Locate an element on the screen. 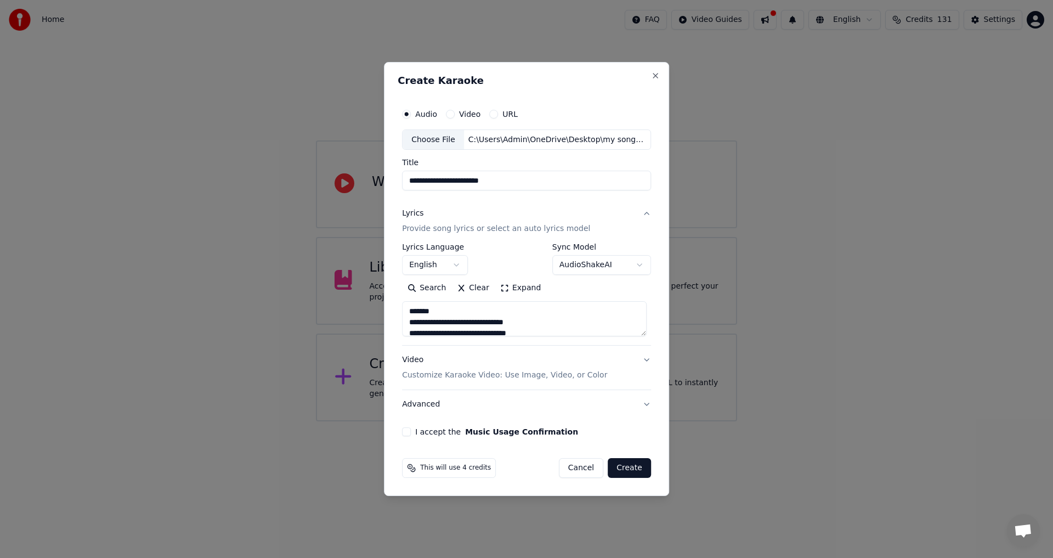 The width and height of the screenshot is (1053, 558). button: Cancel is located at coordinates (581, 468).